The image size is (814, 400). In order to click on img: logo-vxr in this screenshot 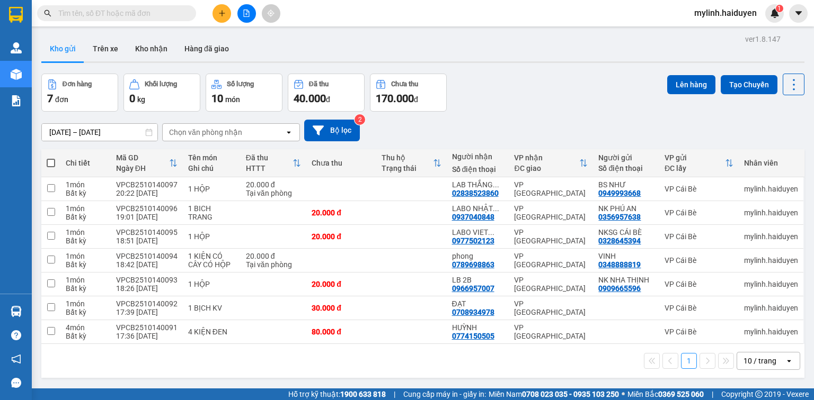, I will do `click(16, 15)`.